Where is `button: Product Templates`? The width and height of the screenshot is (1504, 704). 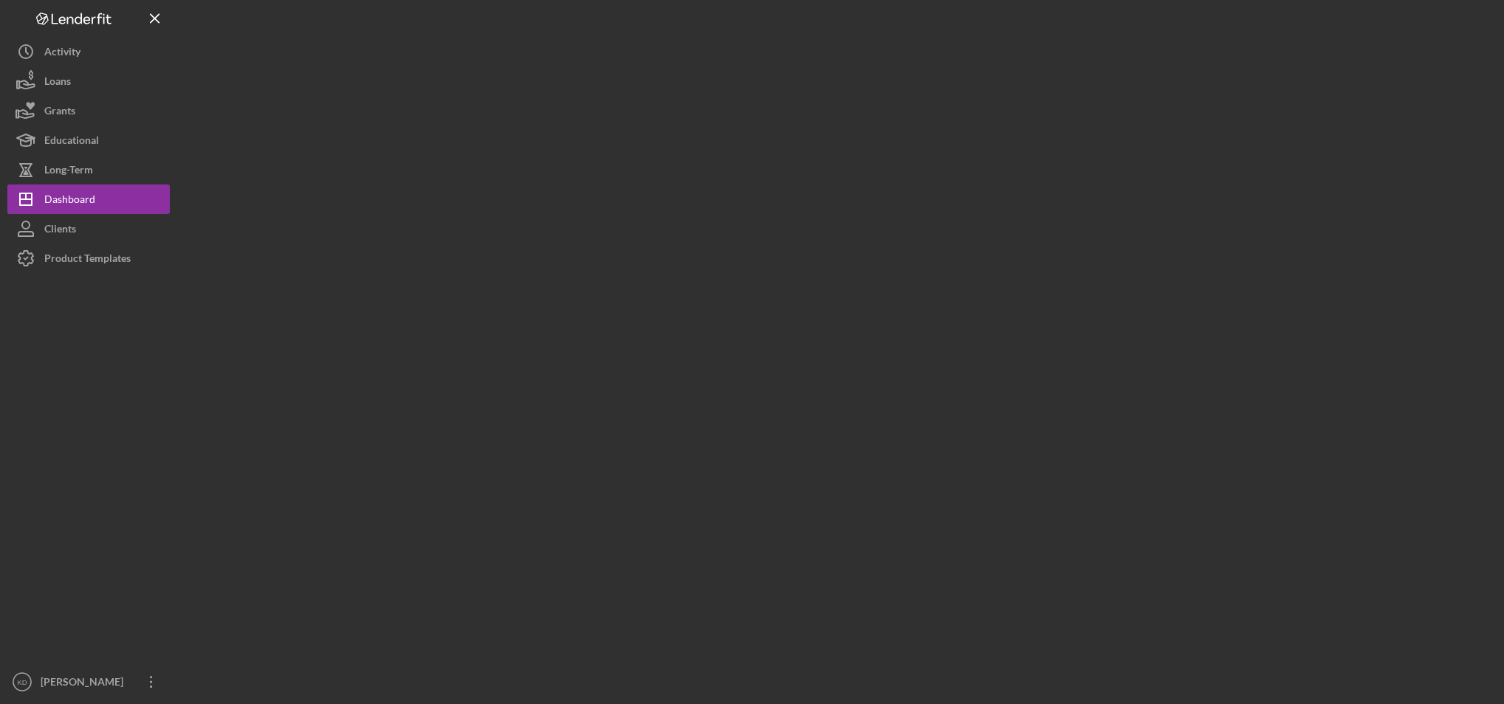 button: Product Templates is located at coordinates (89, 258).